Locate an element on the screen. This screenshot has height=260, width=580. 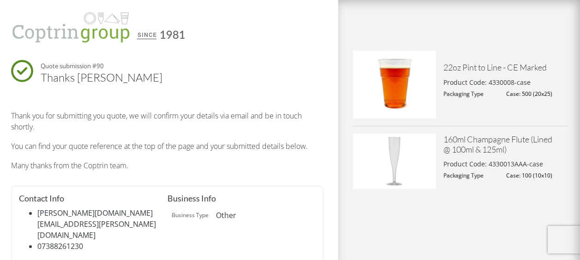
p: Many thanks from the Coptrin team. is located at coordinates (167, 166).